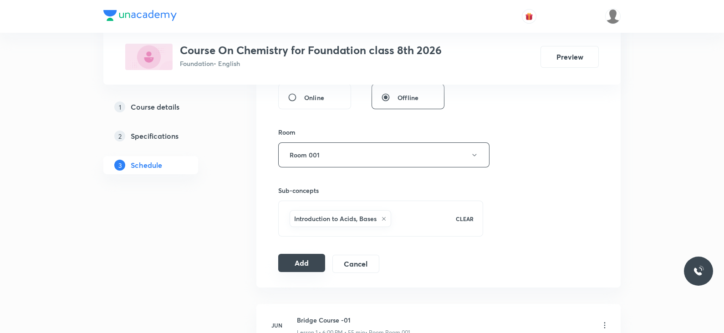  Describe the element at coordinates (464, 219) in the screenshot. I see `p: CLEAR` at that location.